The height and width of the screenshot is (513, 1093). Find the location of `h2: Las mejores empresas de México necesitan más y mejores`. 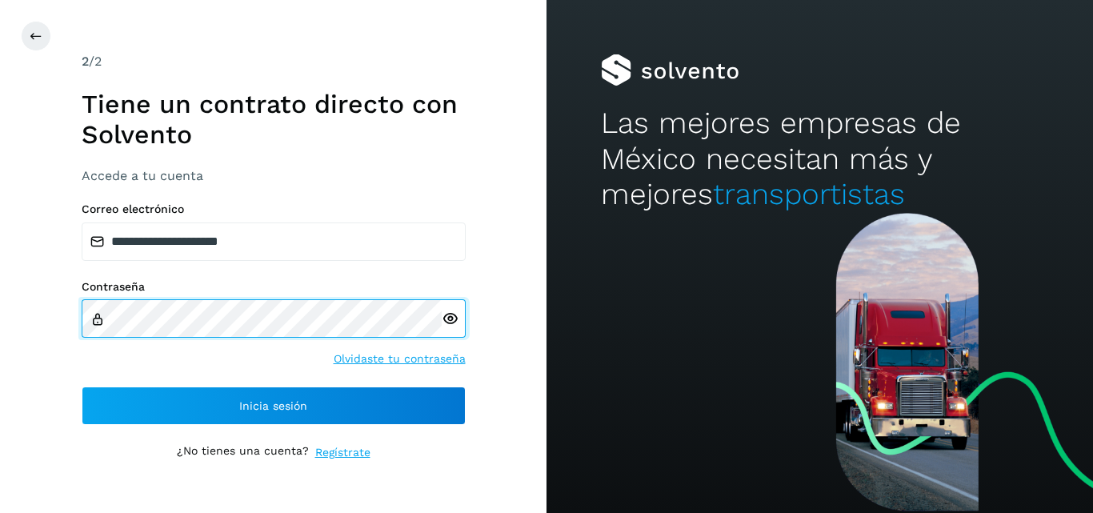

h2: Las mejores empresas de México necesitan más y mejores is located at coordinates (819, 158).